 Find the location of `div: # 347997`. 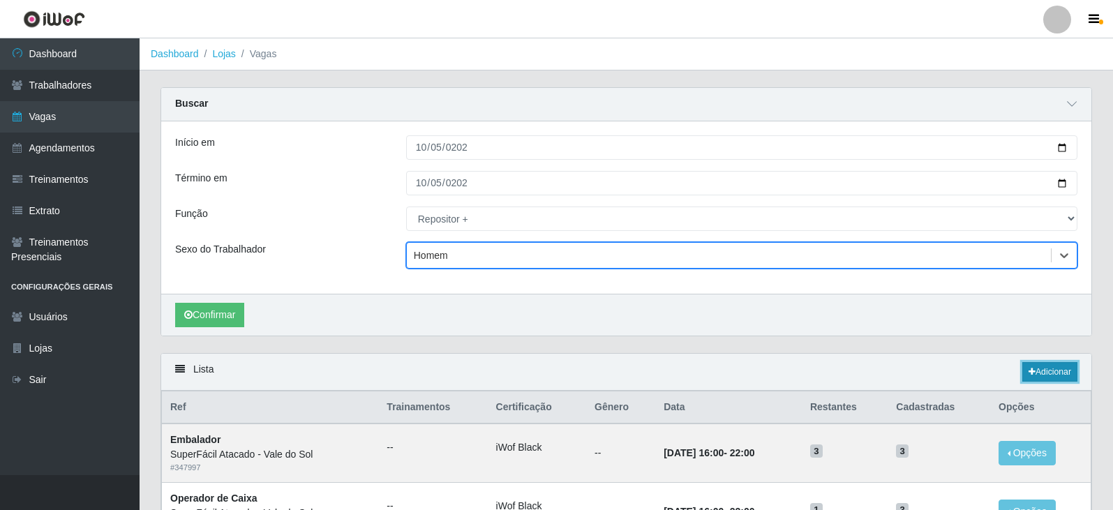

div: # 347997 is located at coordinates (270, 468).